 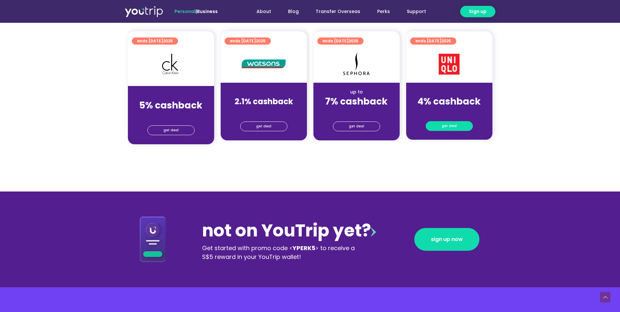 I want to click on strong: 5% cashback, so click(x=171, y=105).